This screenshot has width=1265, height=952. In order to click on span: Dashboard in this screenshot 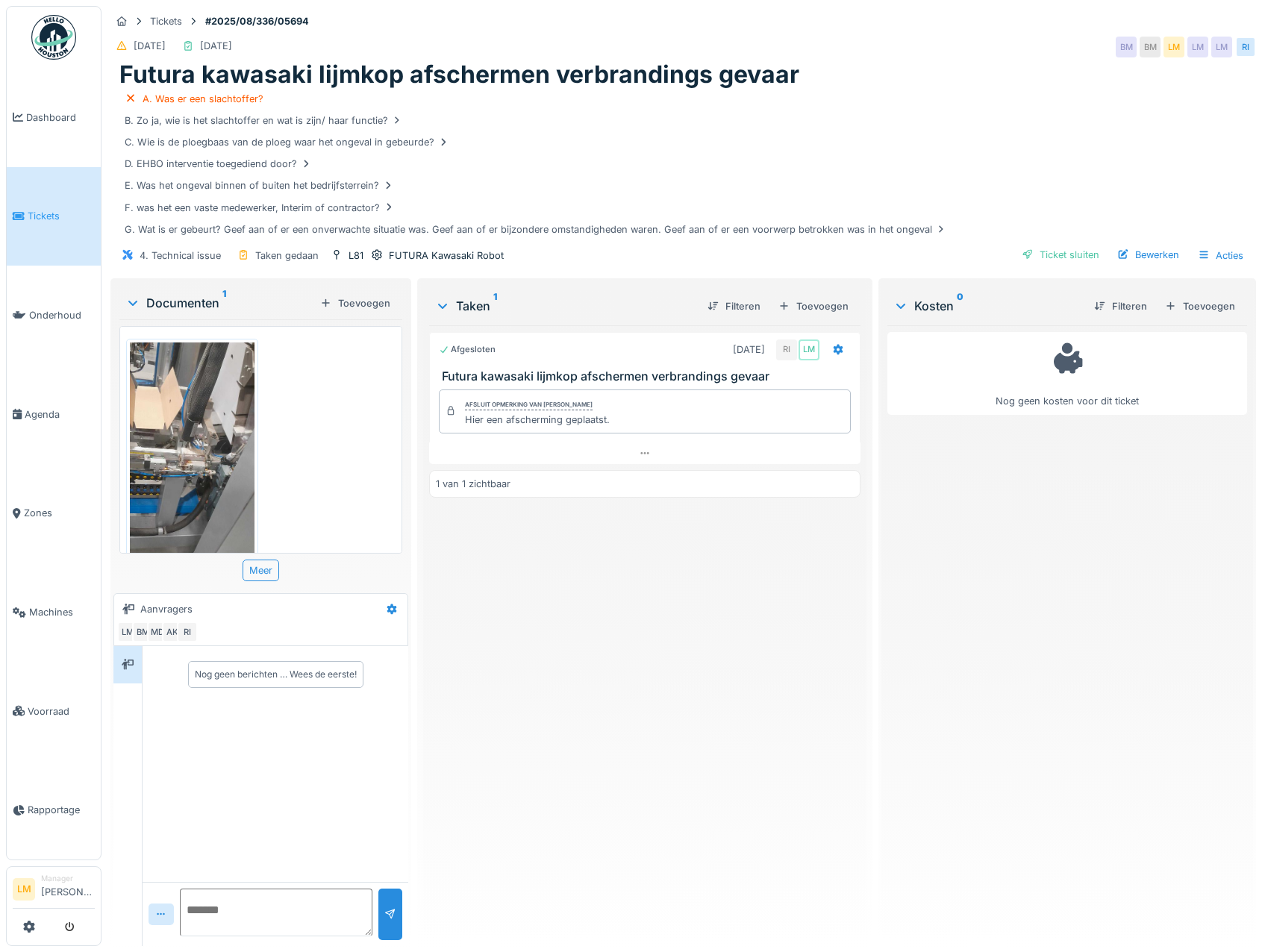, I will do `click(61, 117)`.